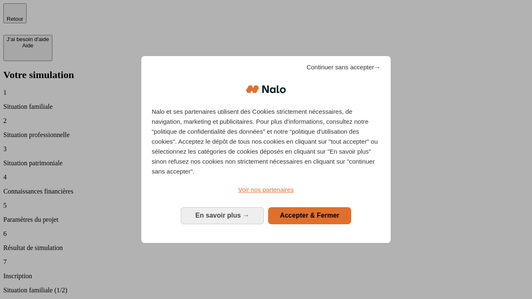  Describe the element at coordinates (266, 89) in the screenshot. I see `img: Logo` at that location.